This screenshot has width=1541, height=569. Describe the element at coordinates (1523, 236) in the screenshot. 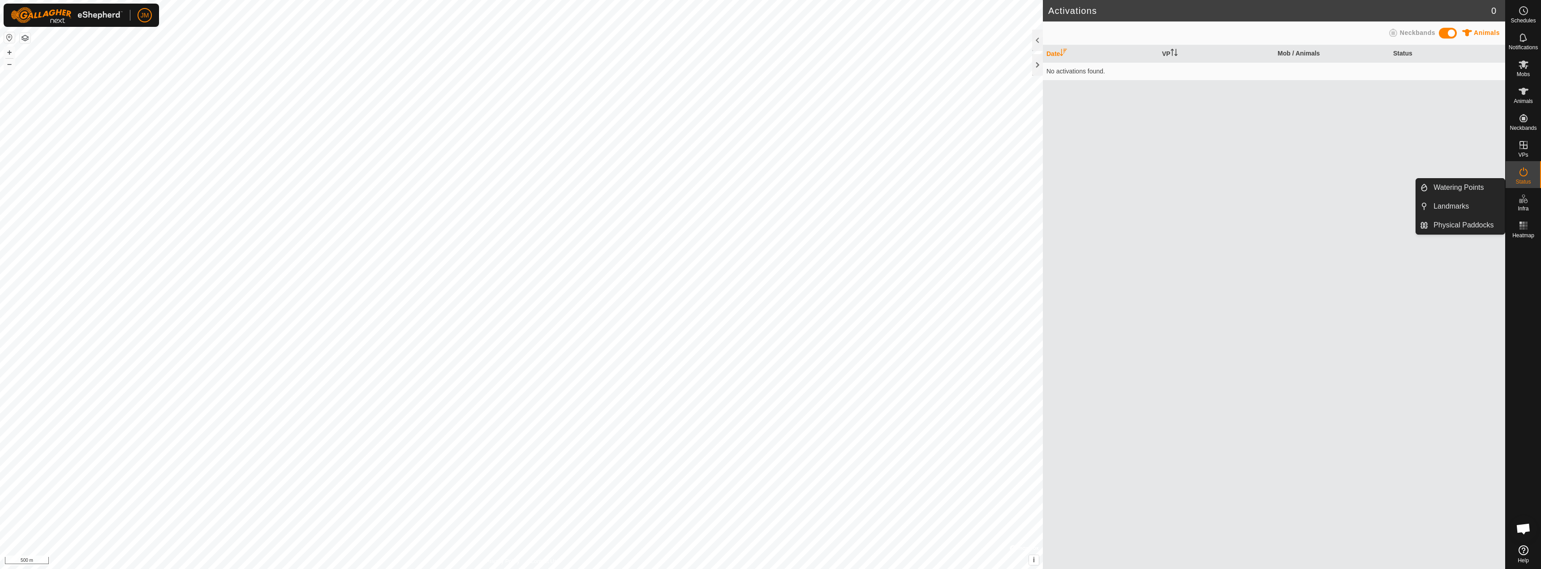

I see `span: Heatmap` at that location.